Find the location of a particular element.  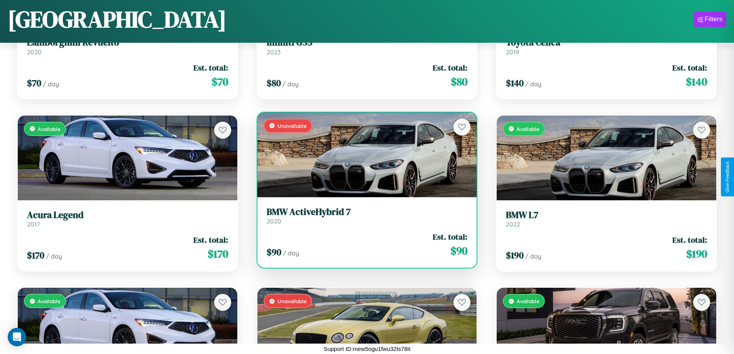

a: BMW L72022 is located at coordinates (606, 219).